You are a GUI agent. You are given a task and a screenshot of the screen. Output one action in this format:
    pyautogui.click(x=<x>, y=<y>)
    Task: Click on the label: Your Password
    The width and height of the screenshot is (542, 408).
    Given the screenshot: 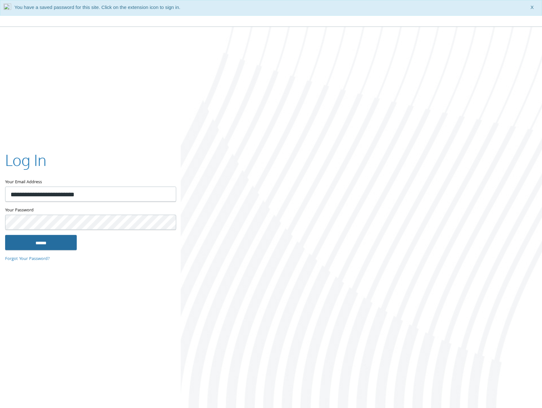 What is the action you would take?
    pyautogui.click(x=90, y=211)
    